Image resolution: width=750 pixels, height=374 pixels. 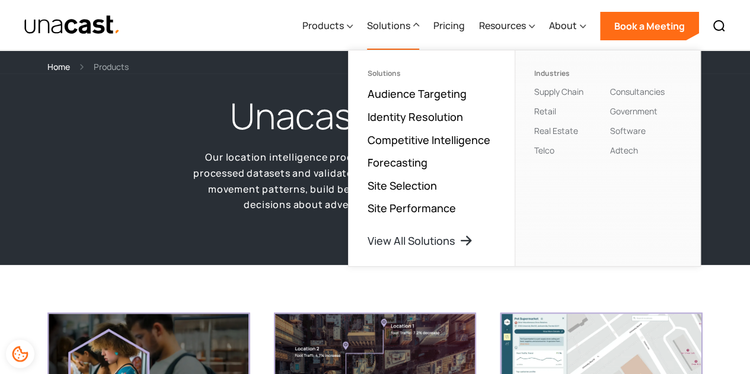 I want to click on a: Software, so click(x=628, y=130).